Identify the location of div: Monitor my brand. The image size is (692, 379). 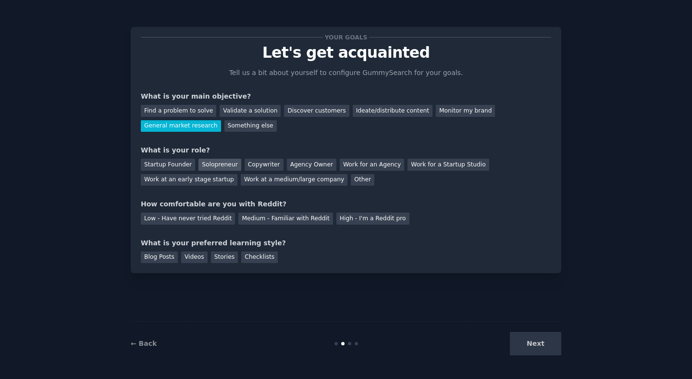
(465, 111).